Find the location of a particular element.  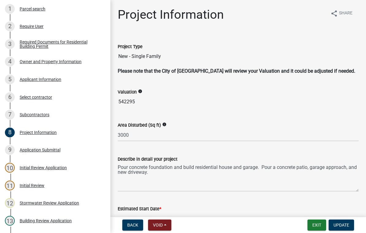

label: Estimated Start Date is located at coordinates (139, 209).